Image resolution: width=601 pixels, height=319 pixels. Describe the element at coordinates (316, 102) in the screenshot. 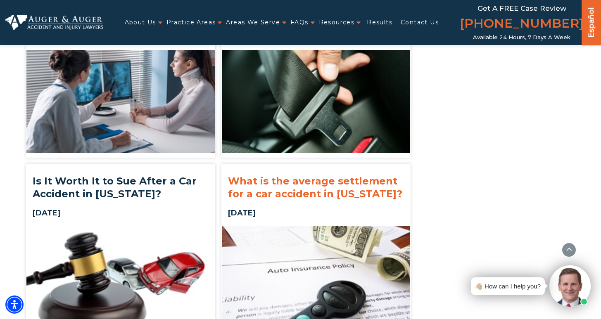

I see `img: Seatbelt Safety laws in South Carolina` at that location.